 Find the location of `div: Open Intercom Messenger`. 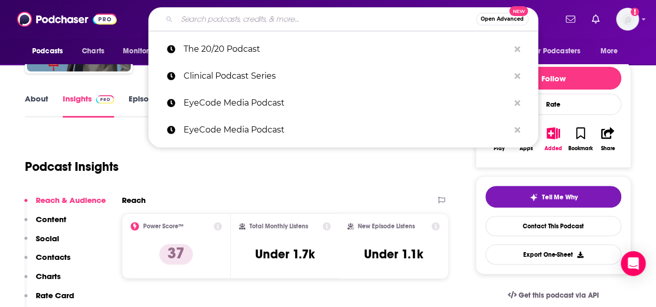

div: Open Intercom Messenger is located at coordinates (633, 264).